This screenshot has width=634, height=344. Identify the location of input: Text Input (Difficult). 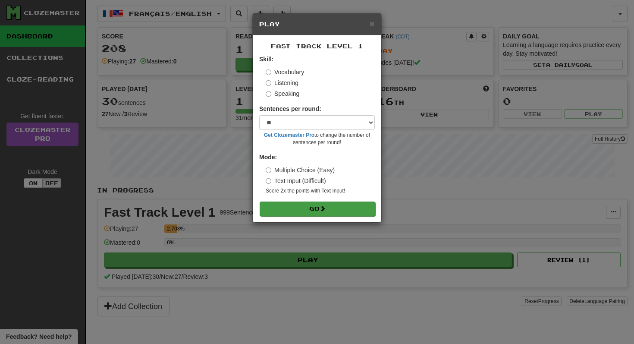
(268, 181).